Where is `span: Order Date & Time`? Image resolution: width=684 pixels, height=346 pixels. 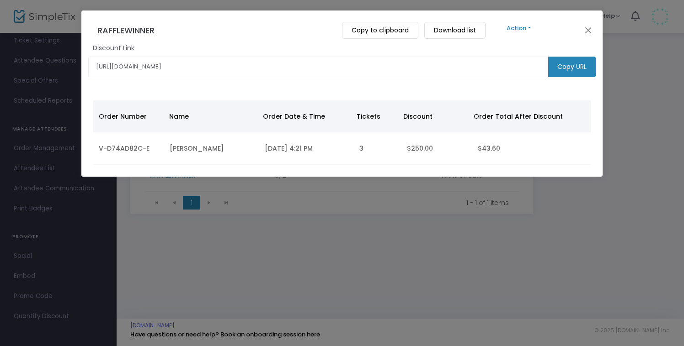 span: Order Date & Time is located at coordinates (294, 117).